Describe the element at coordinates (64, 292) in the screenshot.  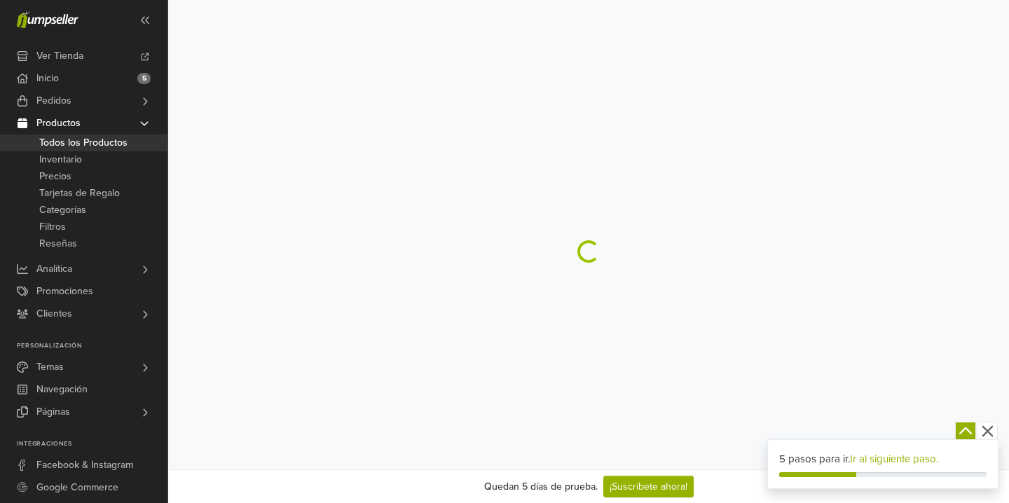
I see `span: Promociones` at that location.